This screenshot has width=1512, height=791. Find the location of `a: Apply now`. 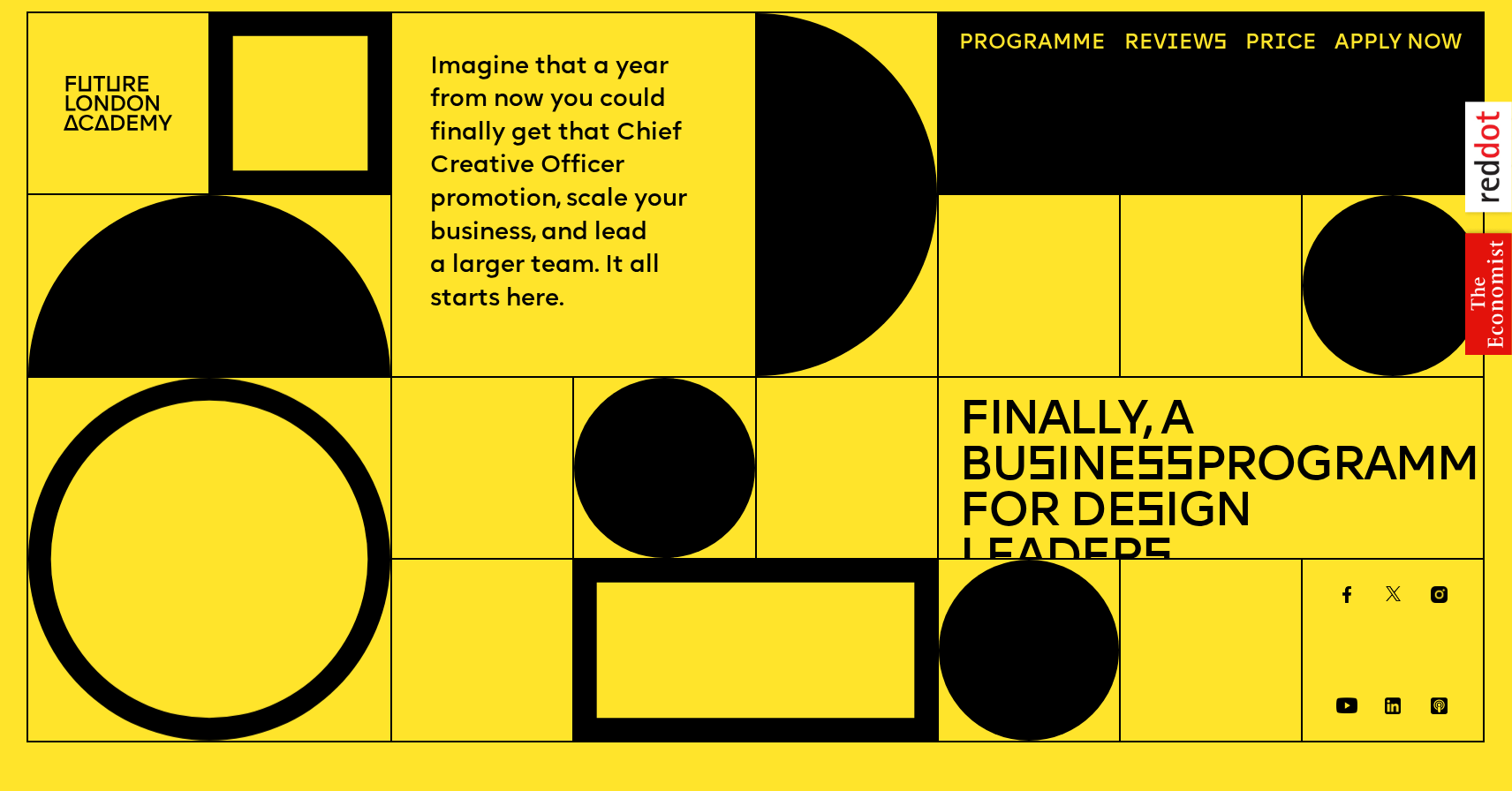

a: Apply now is located at coordinates (1399, 44).